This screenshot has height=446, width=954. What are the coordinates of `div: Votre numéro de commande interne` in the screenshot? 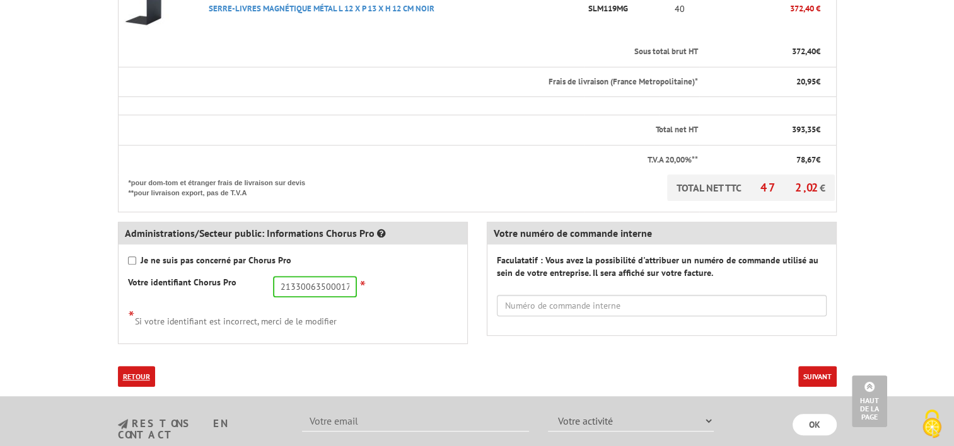 It's located at (661, 233).